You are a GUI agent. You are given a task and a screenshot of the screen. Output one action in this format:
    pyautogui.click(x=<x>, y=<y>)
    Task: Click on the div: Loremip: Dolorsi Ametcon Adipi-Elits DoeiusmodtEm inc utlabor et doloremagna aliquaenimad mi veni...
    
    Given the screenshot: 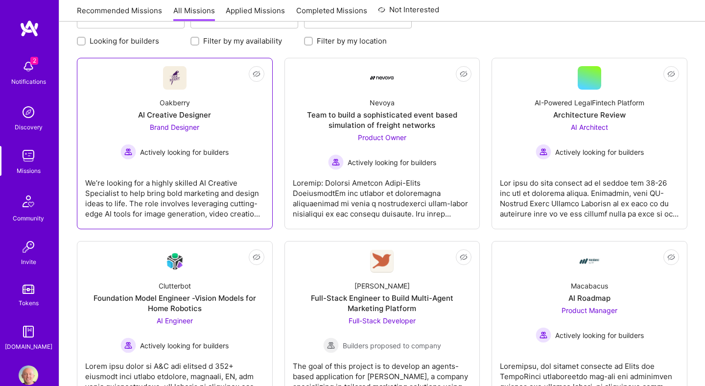 What is the action you would take?
    pyautogui.click(x=382, y=194)
    